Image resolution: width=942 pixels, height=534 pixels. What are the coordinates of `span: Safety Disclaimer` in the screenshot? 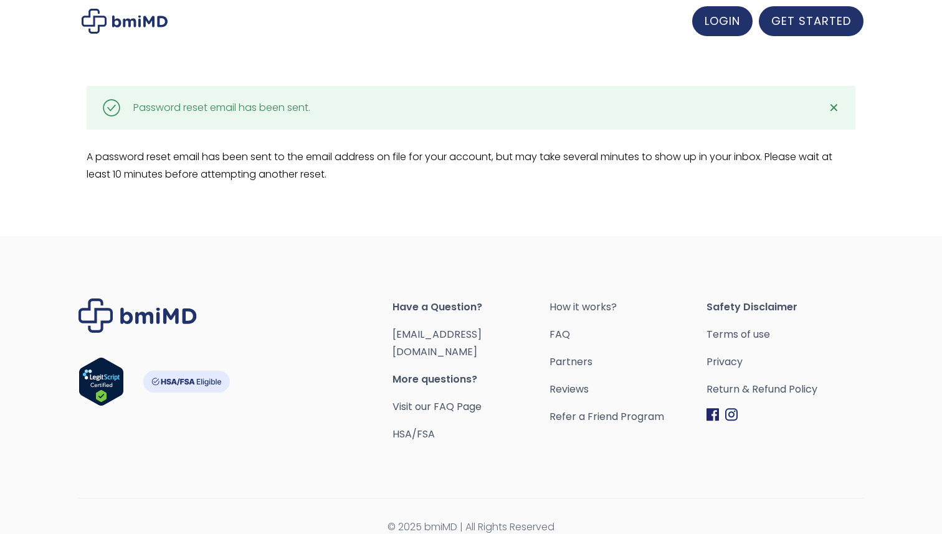 It's located at (785, 307).